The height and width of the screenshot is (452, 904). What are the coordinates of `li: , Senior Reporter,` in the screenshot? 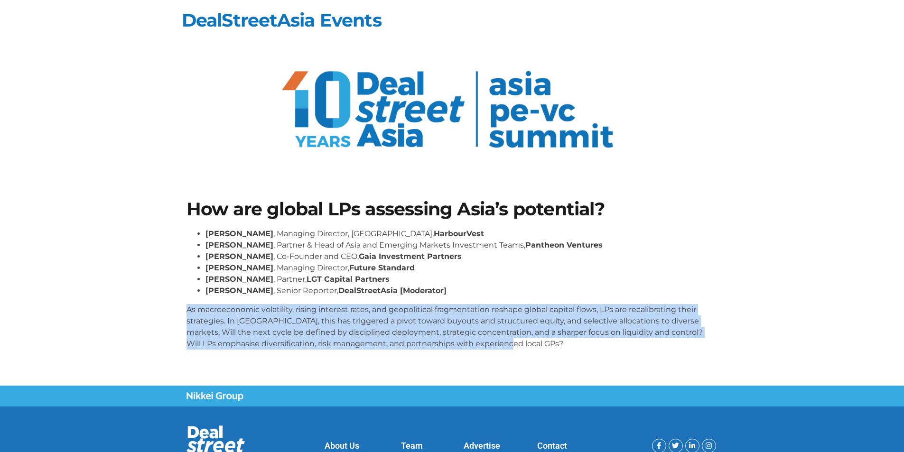 It's located at (462, 291).